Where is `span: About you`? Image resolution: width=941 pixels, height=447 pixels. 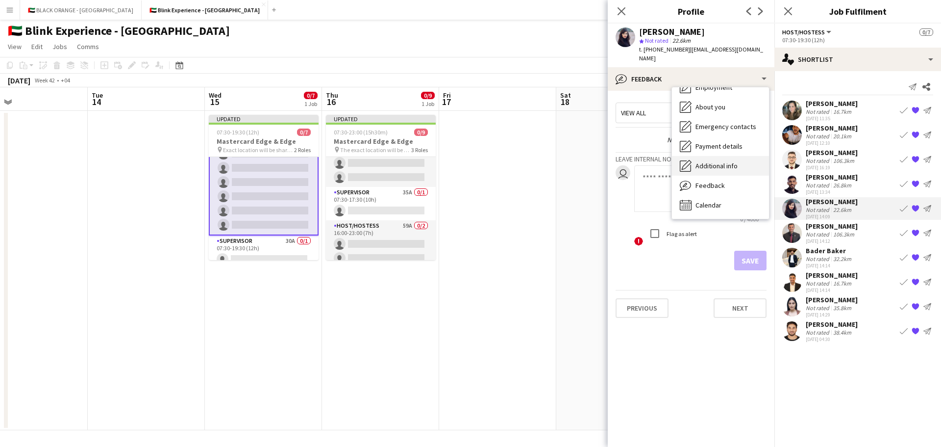 span: About you is located at coordinates (710, 107).